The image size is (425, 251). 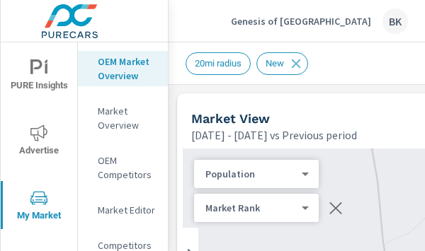 I want to click on p: Market Rank, so click(x=251, y=208).